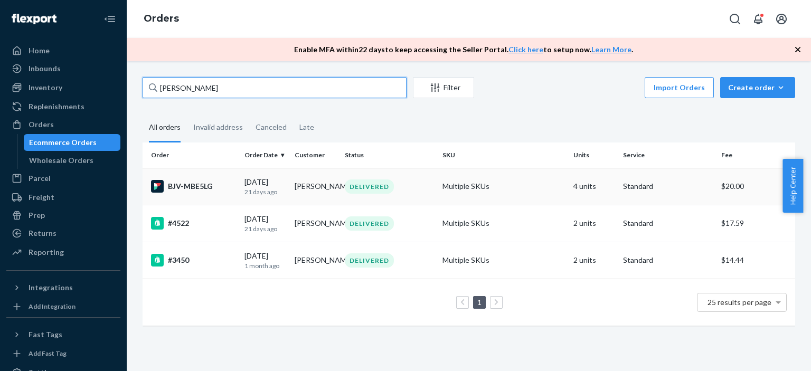 The width and height of the screenshot is (811, 371). Describe the element at coordinates (63, 215) in the screenshot. I see `a: Prep` at that location.